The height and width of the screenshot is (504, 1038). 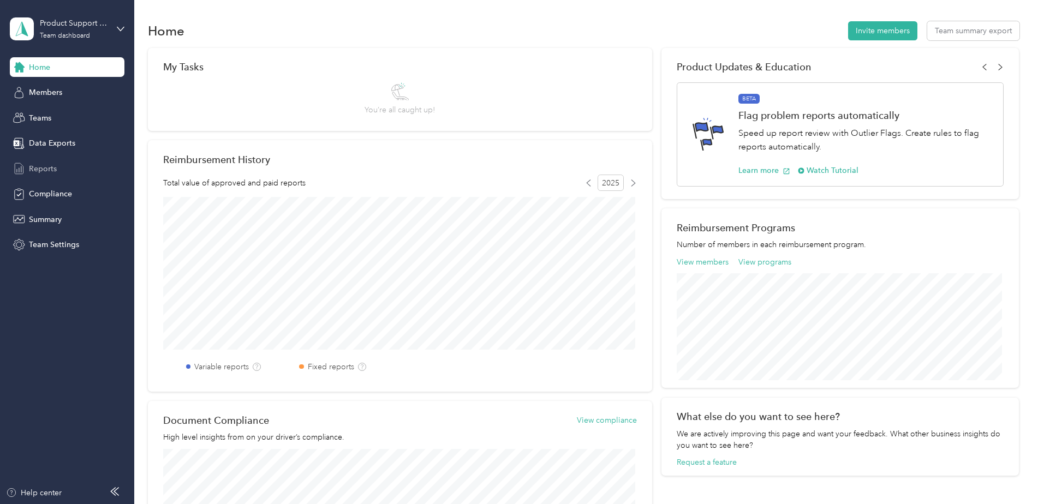 I want to click on button: Team summary export, so click(x=973, y=31).